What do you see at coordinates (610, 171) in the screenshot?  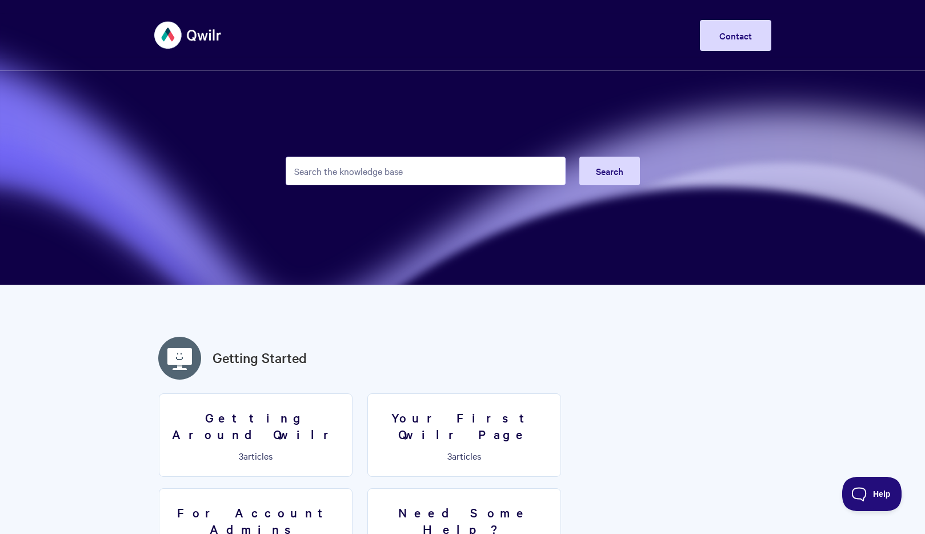 I see `button: Search` at bounding box center [610, 171].